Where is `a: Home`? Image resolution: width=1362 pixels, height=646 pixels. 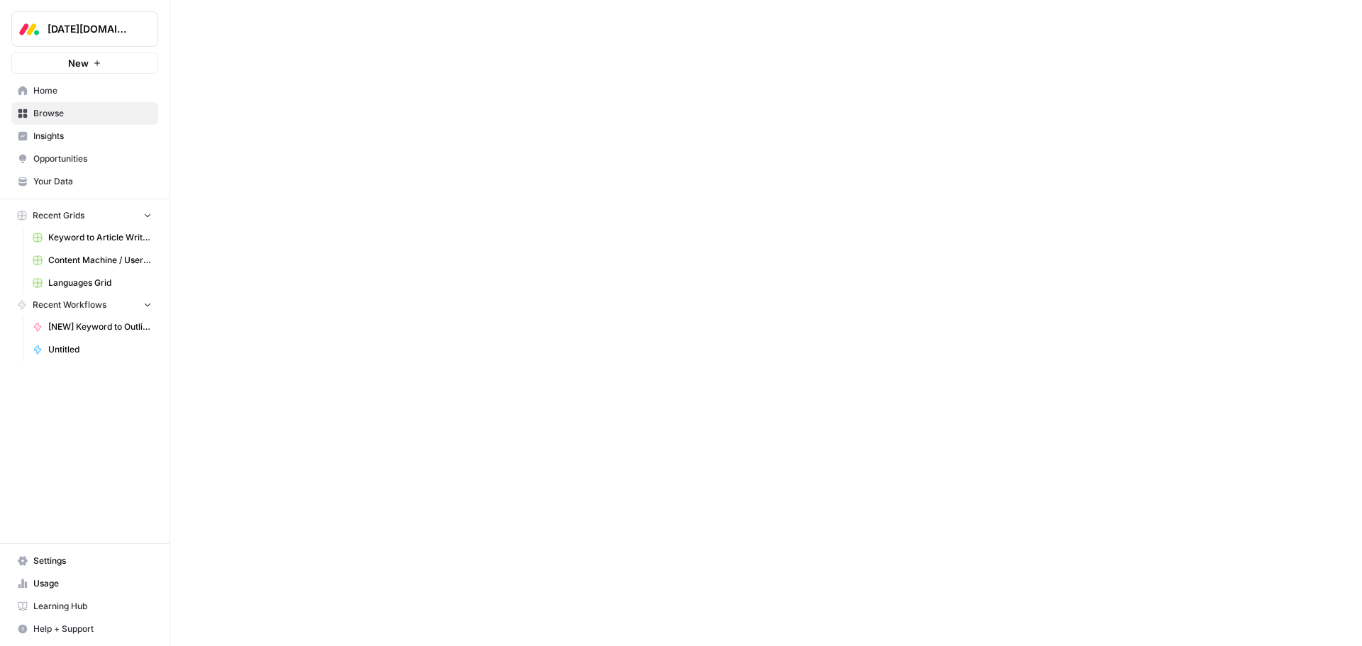
a: Home is located at coordinates (84, 91).